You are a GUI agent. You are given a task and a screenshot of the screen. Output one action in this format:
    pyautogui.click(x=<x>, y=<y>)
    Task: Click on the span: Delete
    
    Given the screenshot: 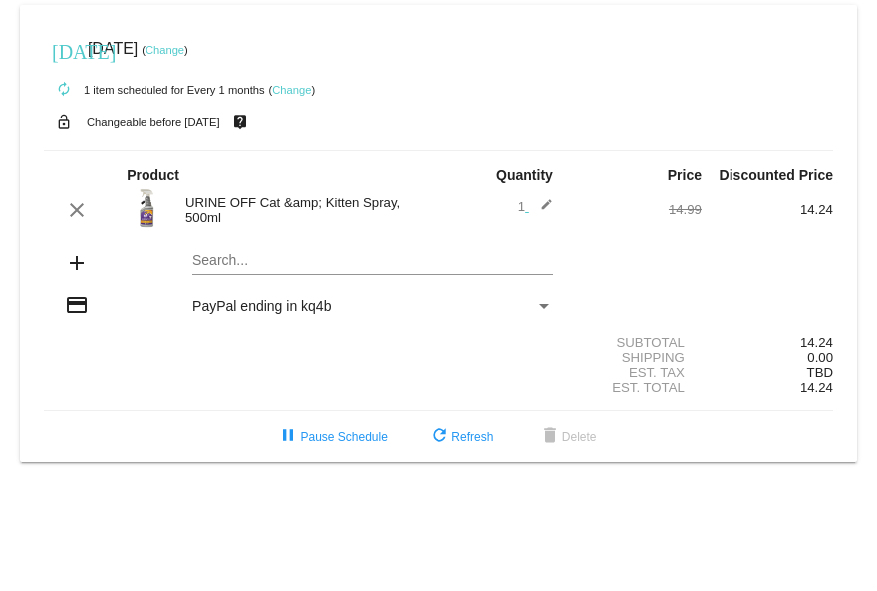 What is the action you would take?
    pyautogui.click(x=567, y=437)
    